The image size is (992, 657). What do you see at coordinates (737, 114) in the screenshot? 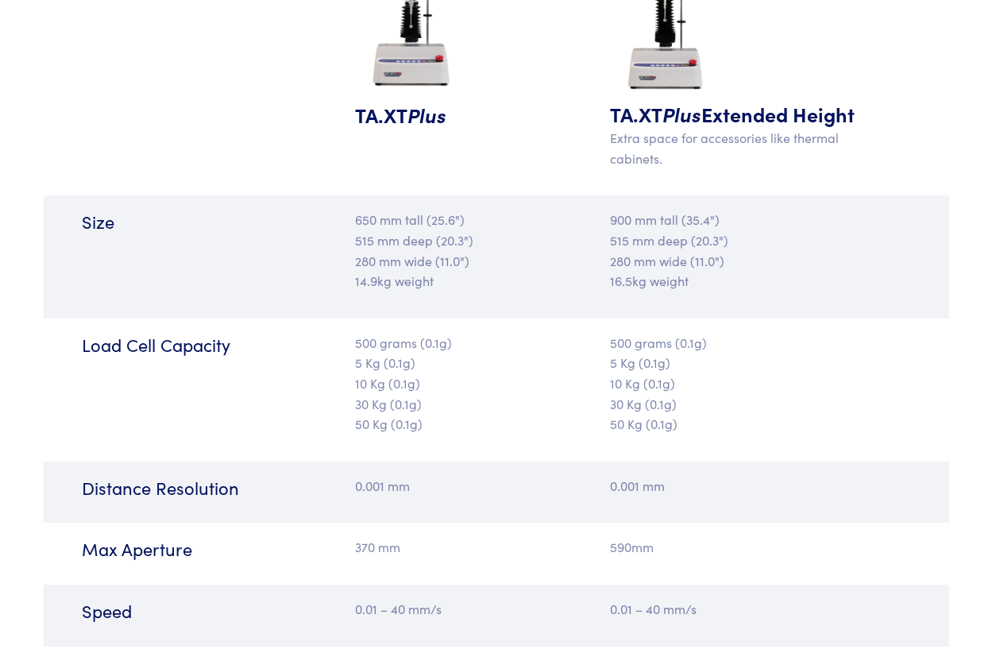
I see `h5: TA.XT Extended Height` at bounding box center [737, 114].